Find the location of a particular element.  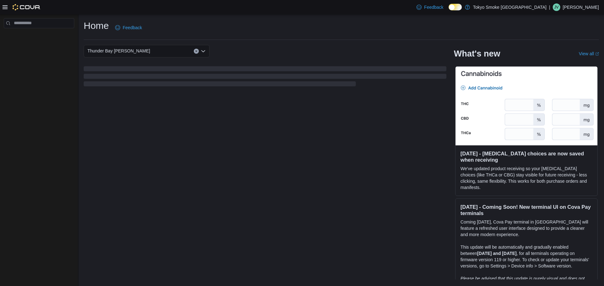

p: This update will be automatically and gradually enabled between , for all terminals operating on ... is located at coordinates (526, 257).